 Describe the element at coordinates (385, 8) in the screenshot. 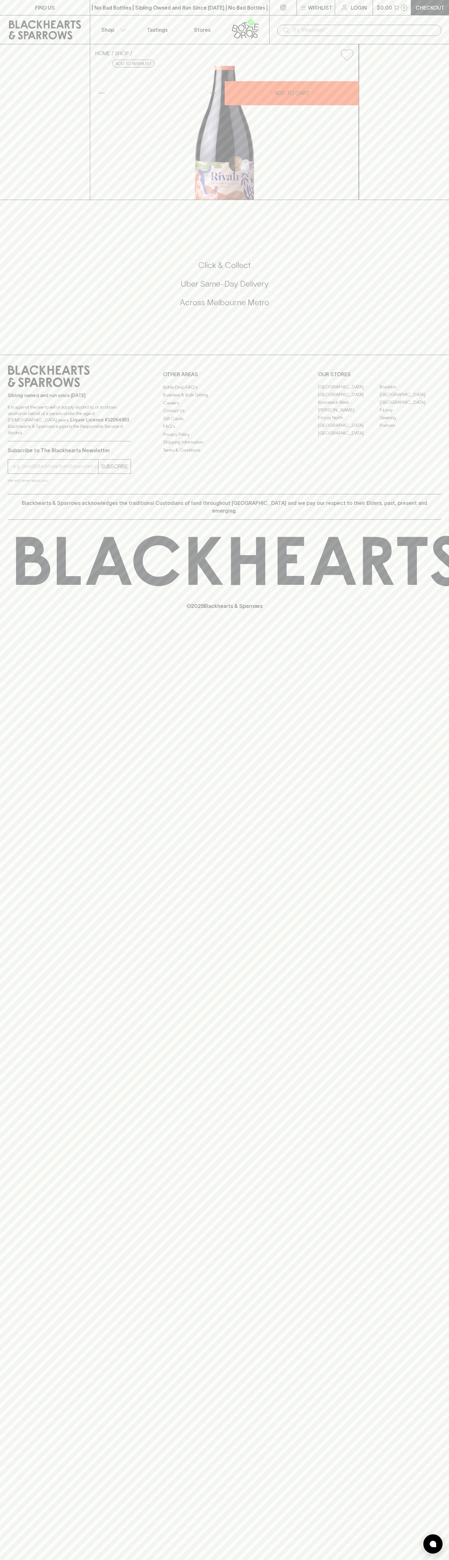

I see `p: $0.00` at that location.